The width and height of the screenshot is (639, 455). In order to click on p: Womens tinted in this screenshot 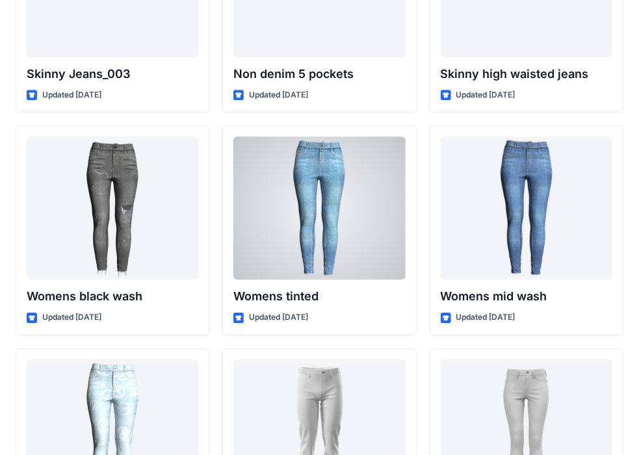, I will do `click(319, 296)`.